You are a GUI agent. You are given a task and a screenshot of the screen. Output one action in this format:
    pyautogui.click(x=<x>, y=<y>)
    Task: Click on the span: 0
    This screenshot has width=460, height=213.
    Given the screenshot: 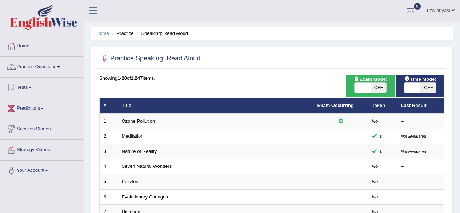 What is the action you would take?
    pyautogui.click(x=417, y=6)
    